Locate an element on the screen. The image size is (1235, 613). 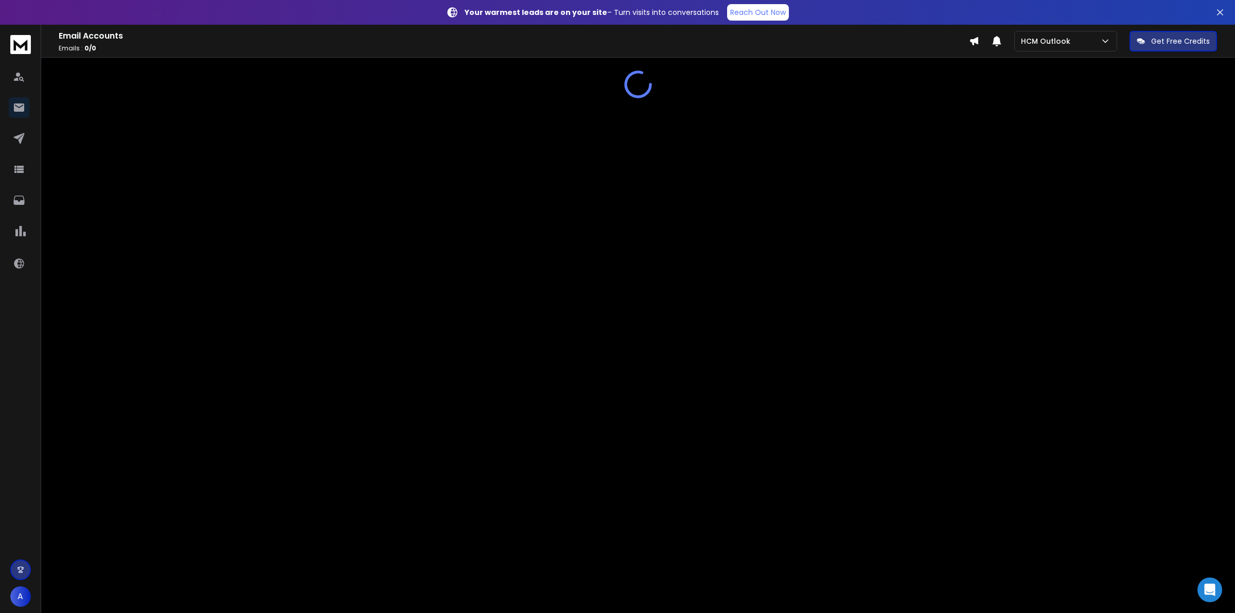
button: Get Free Credits is located at coordinates (1173, 41).